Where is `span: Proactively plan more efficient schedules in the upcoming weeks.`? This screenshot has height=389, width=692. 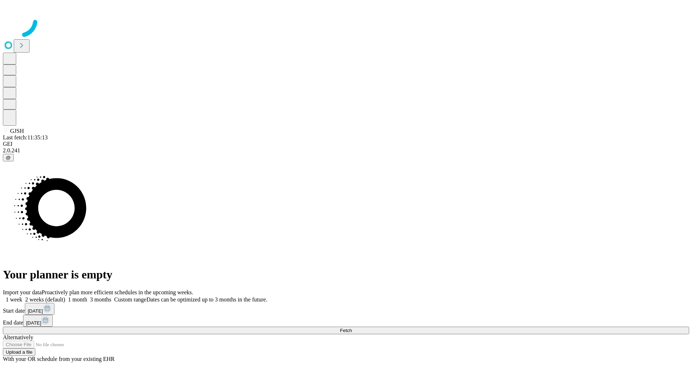 span: Proactively plan more efficient schedules in the upcoming weeks. is located at coordinates (118, 292).